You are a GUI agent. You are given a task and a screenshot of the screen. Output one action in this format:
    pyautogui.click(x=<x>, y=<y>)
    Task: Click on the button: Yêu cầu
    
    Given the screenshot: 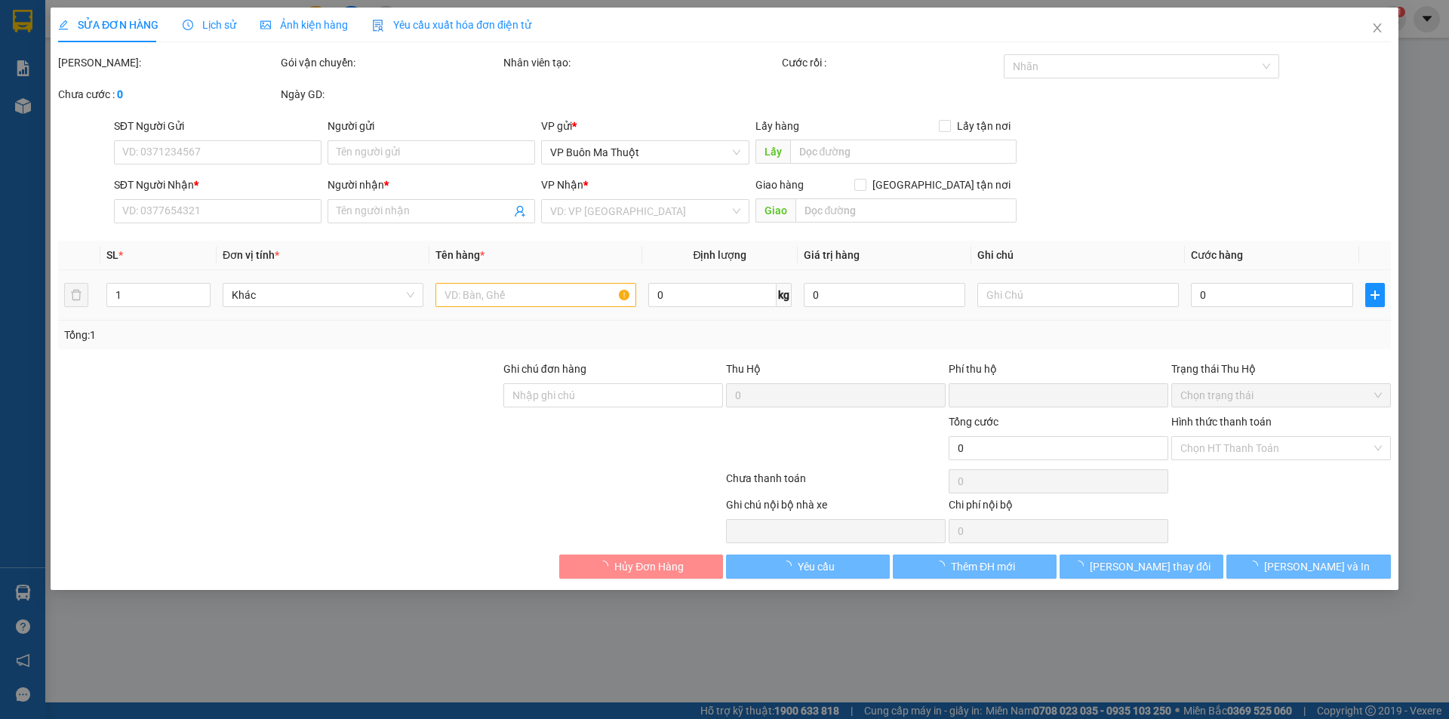 What is the action you would take?
    pyautogui.click(x=808, y=567)
    